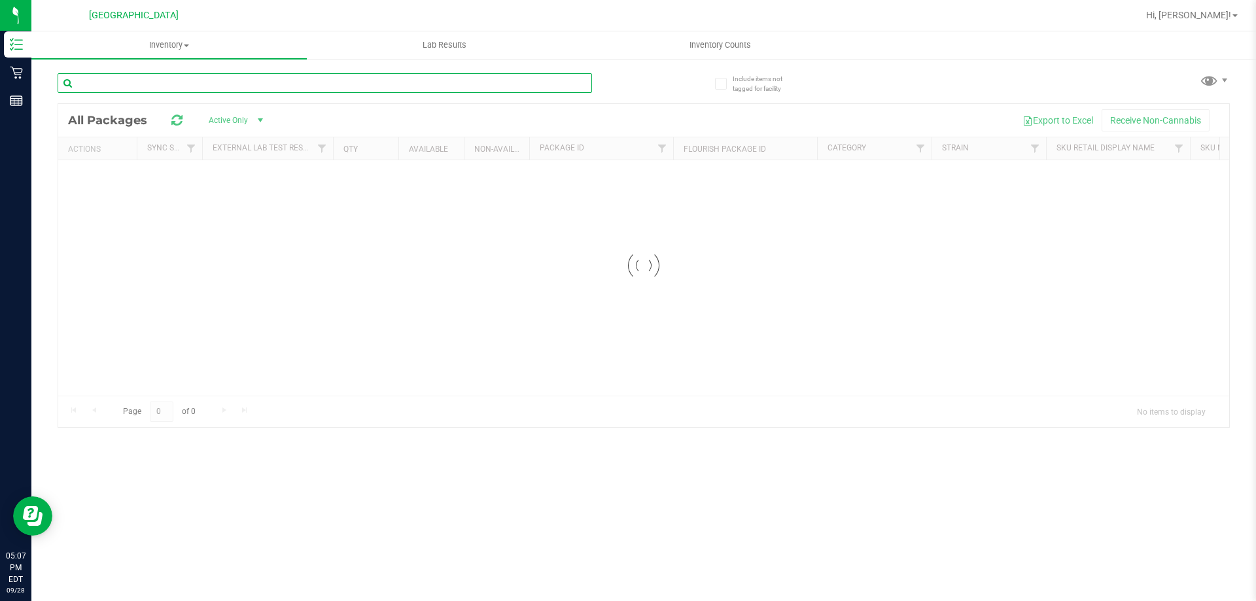 This screenshot has height=601, width=1256. I want to click on span: Inventory Counts, so click(720, 45).